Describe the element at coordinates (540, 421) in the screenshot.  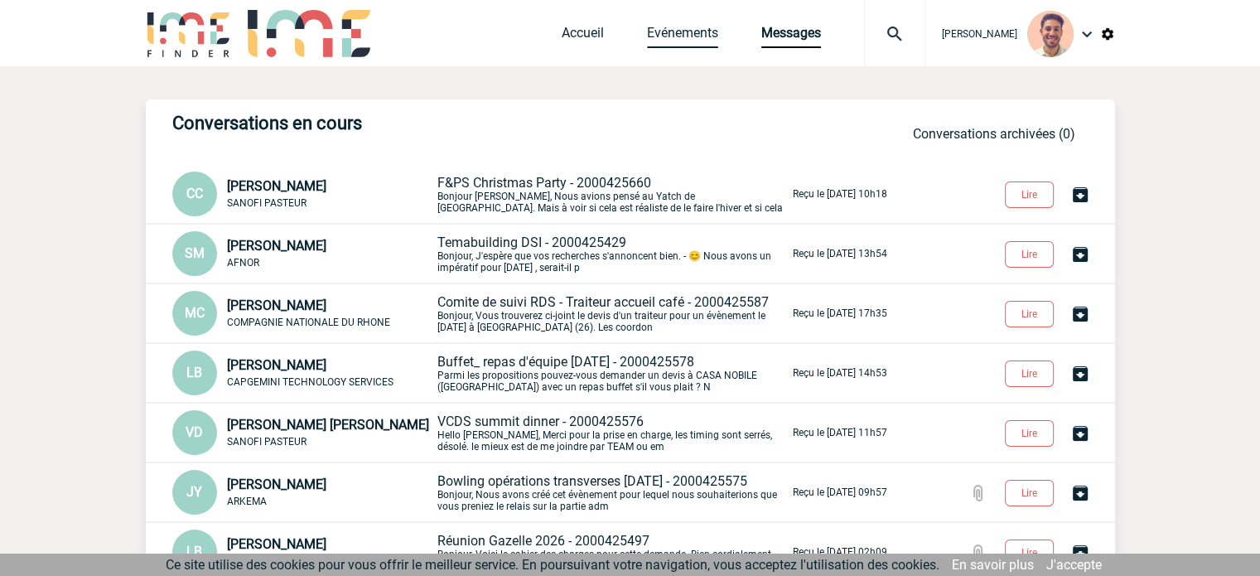
I see `span: VCDS summit dinner - 2000425576` at that location.